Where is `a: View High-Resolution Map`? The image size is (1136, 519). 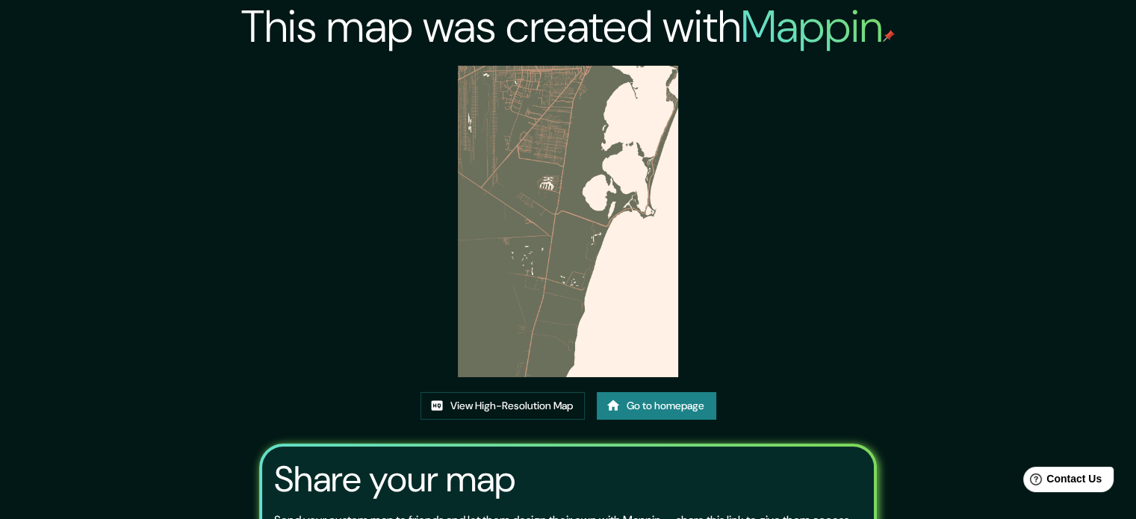 a: View High-Resolution Map is located at coordinates (503, 406).